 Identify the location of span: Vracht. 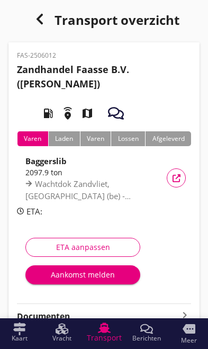
(62, 338).